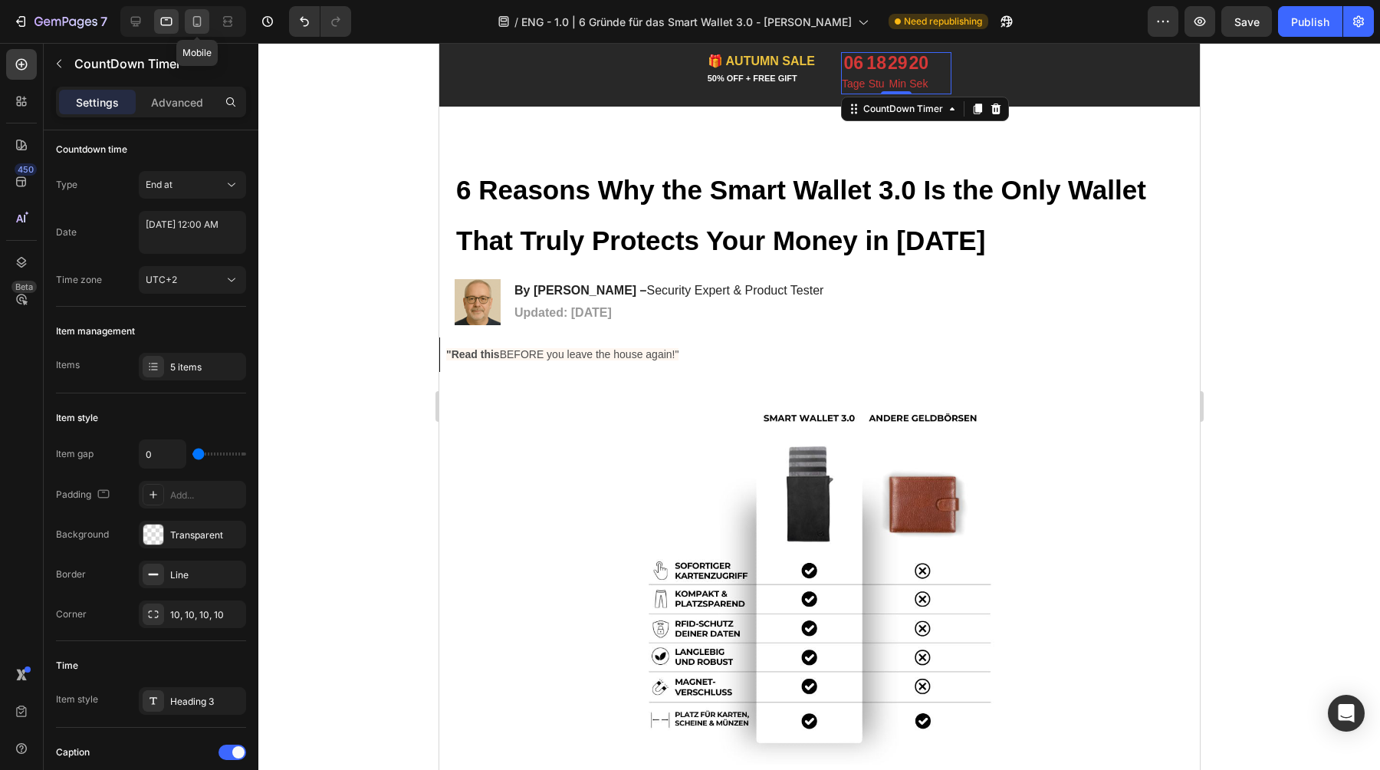  I want to click on p: 7, so click(104, 21).